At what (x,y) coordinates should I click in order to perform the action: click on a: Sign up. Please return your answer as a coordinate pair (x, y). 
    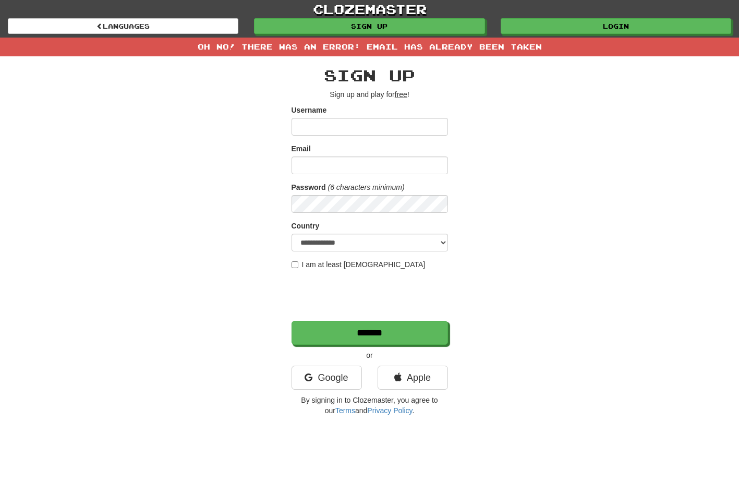
    Looking at the image, I should click on (369, 26).